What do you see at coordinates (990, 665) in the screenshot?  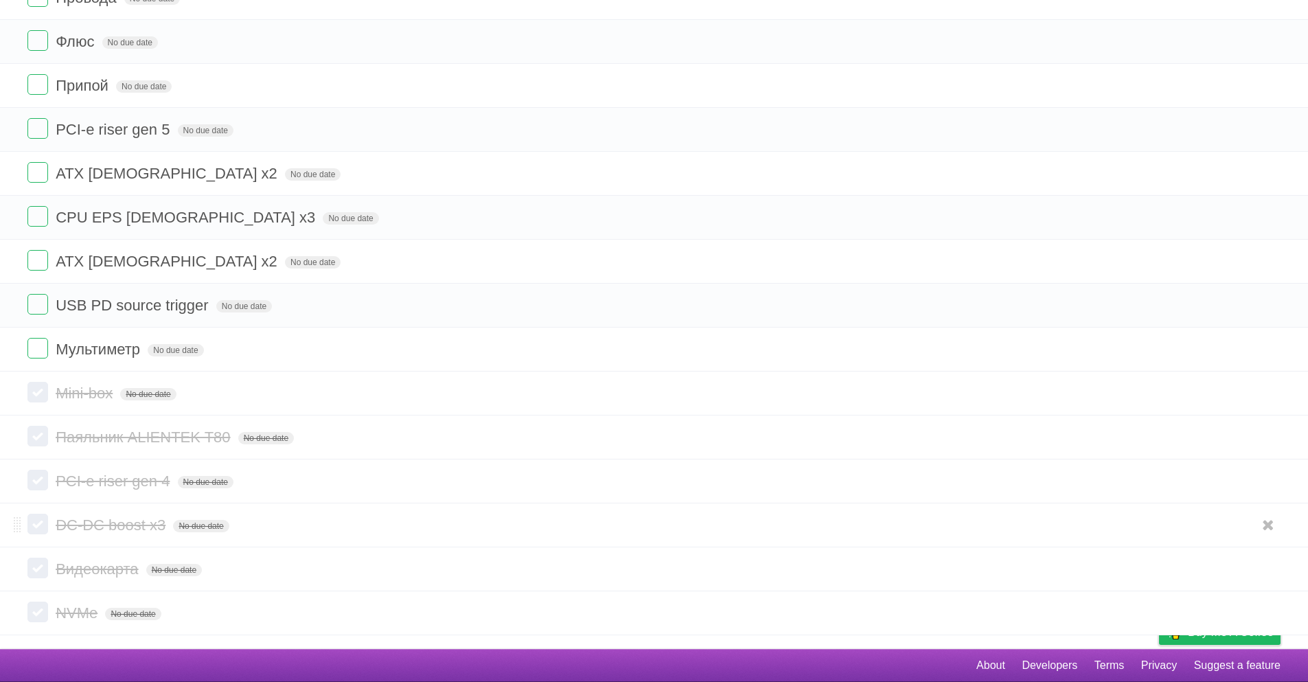 I see `a: About` at bounding box center [990, 665].